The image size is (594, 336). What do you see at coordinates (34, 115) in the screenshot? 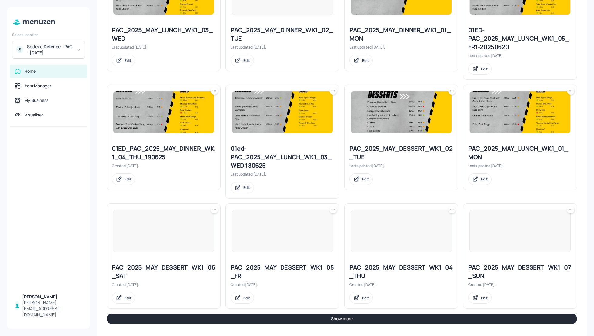
I see `div: Visualiser` at bounding box center [34, 115].